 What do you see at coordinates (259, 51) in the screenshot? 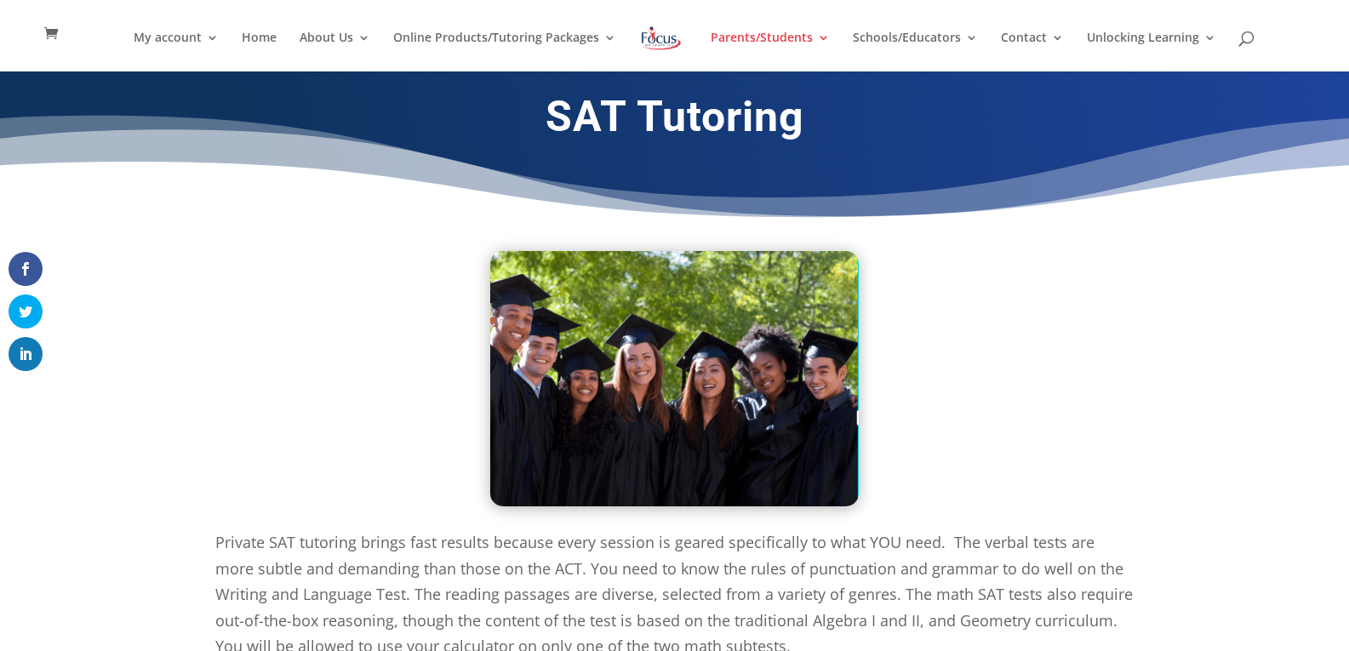
I see `a: Home` at bounding box center [259, 51].